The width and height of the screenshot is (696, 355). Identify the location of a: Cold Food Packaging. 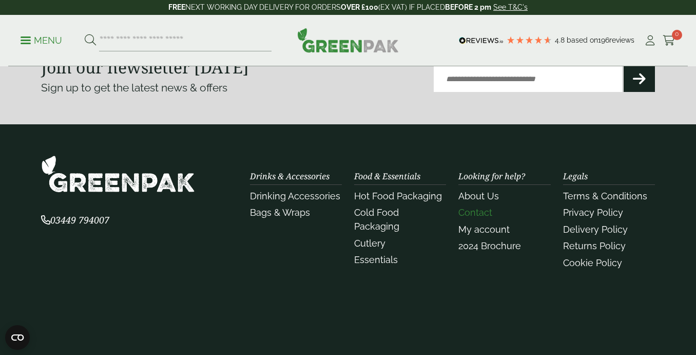
(377, 219).